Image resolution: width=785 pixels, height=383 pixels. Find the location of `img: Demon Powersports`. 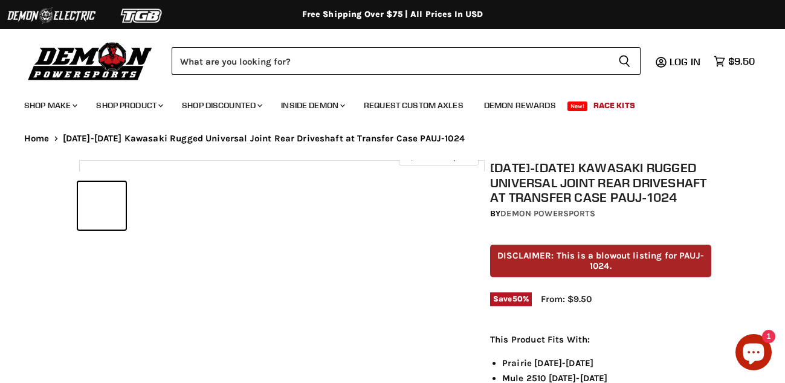

img: Demon Powersports is located at coordinates (90, 60).